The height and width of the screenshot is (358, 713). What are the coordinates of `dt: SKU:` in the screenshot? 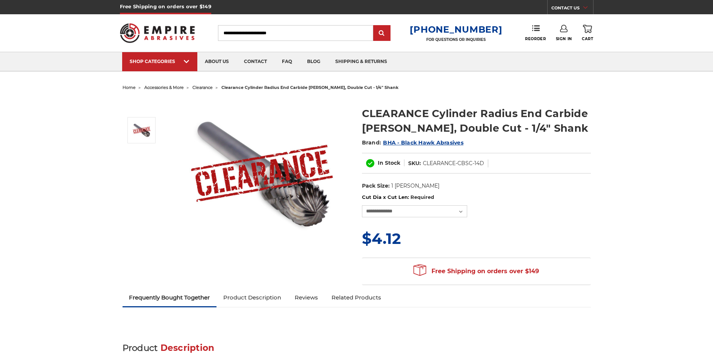 It's located at (414, 163).